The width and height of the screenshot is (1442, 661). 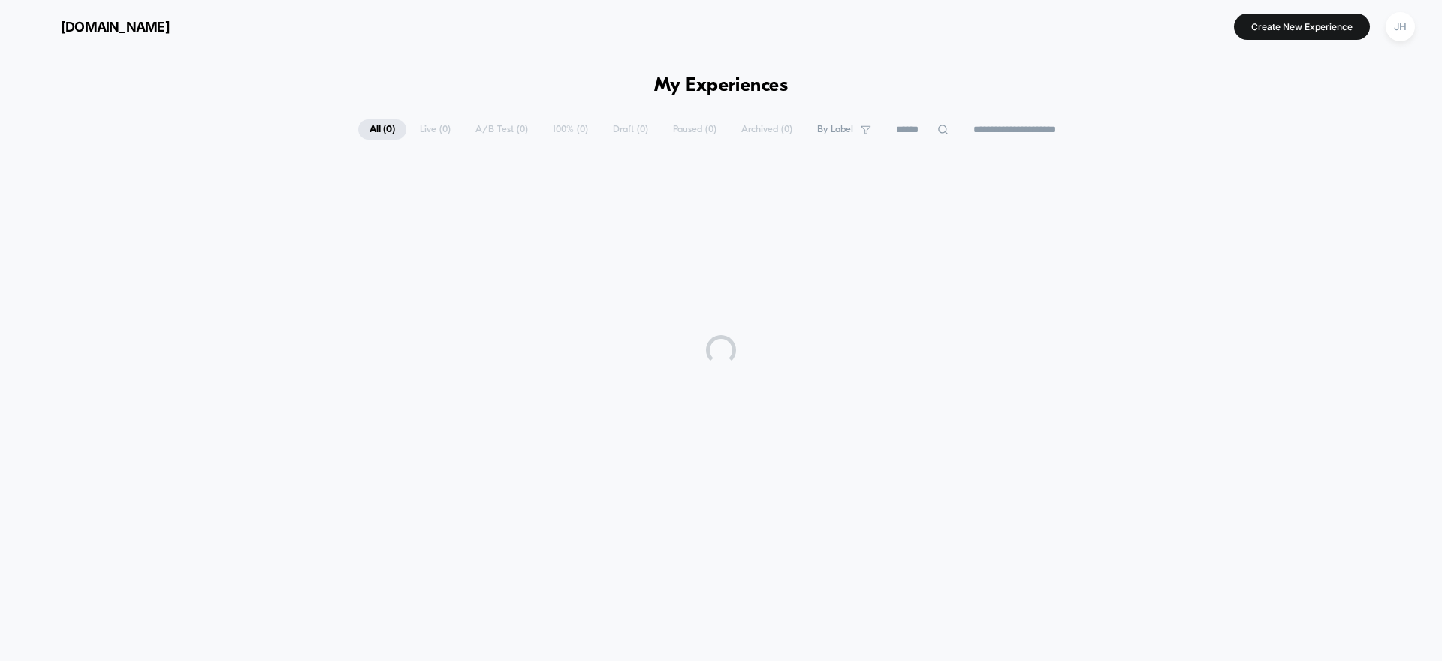 I want to click on button: Create New Experience, so click(x=1302, y=26).